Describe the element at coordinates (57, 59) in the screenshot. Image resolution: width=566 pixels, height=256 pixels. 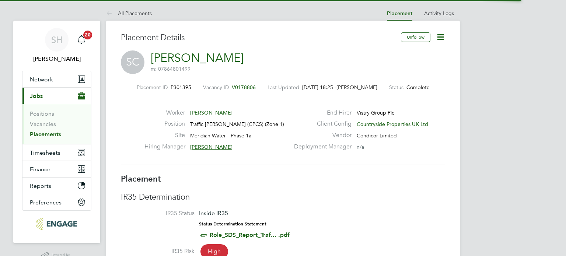
I see `span: Sean Holmes` at that location.